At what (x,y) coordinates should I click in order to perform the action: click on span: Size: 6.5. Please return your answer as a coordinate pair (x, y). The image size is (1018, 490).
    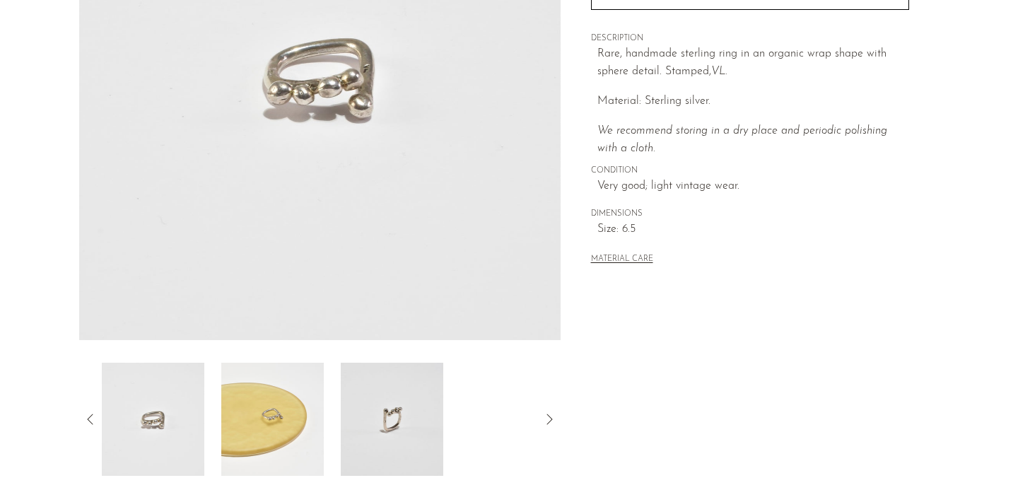
    Looking at the image, I should click on (753, 230).